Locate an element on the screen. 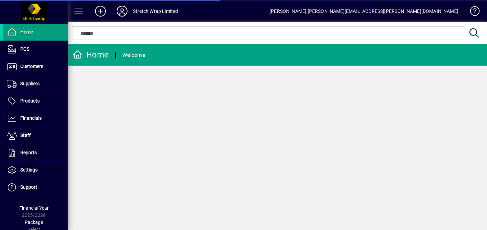 The image size is (487, 230). div: Stretch Wrap Limited is located at coordinates (156, 11).